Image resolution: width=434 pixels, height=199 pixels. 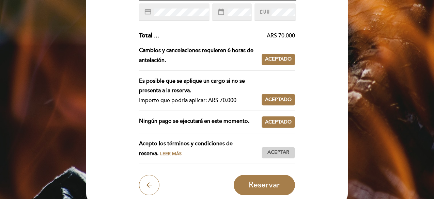 I want to click on span: Leer más, so click(x=171, y=154).